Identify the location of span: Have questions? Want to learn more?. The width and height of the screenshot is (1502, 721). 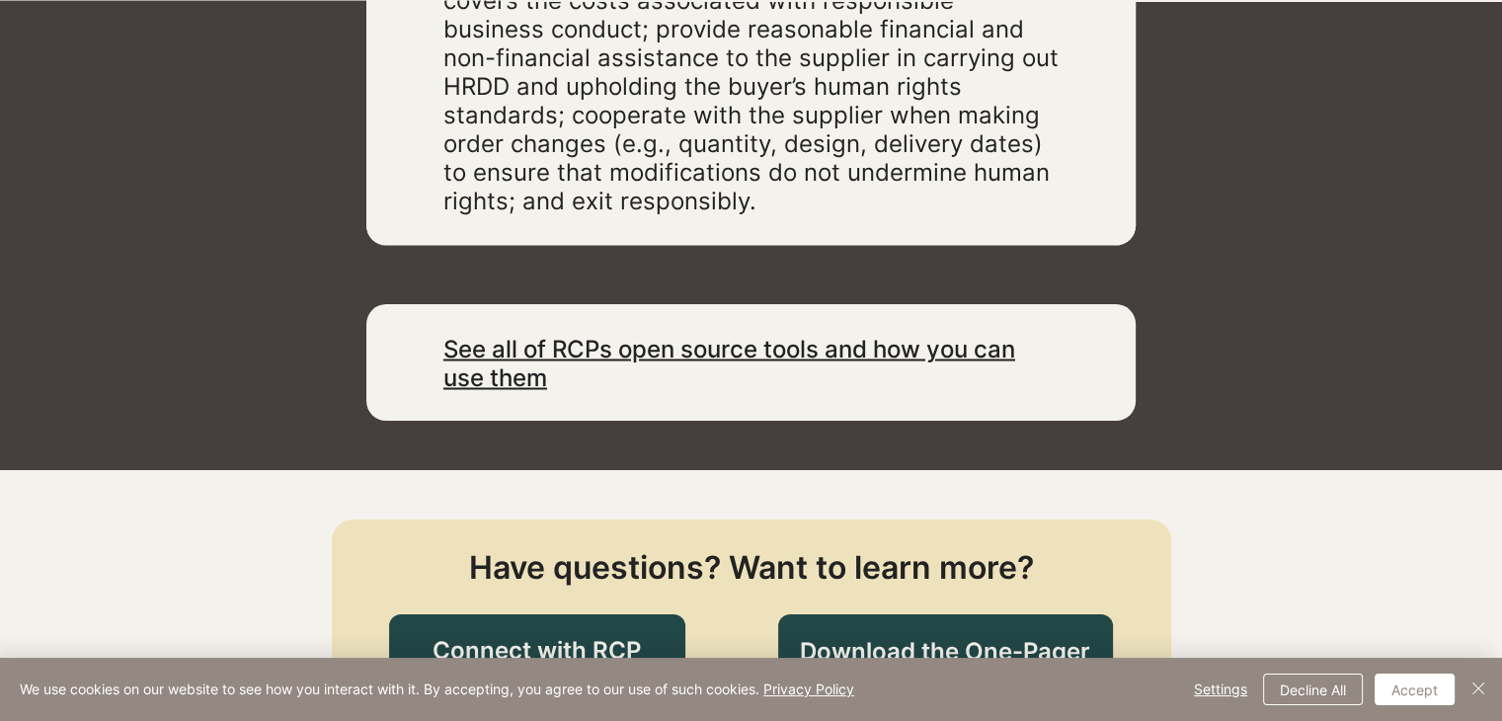
(751, 566).